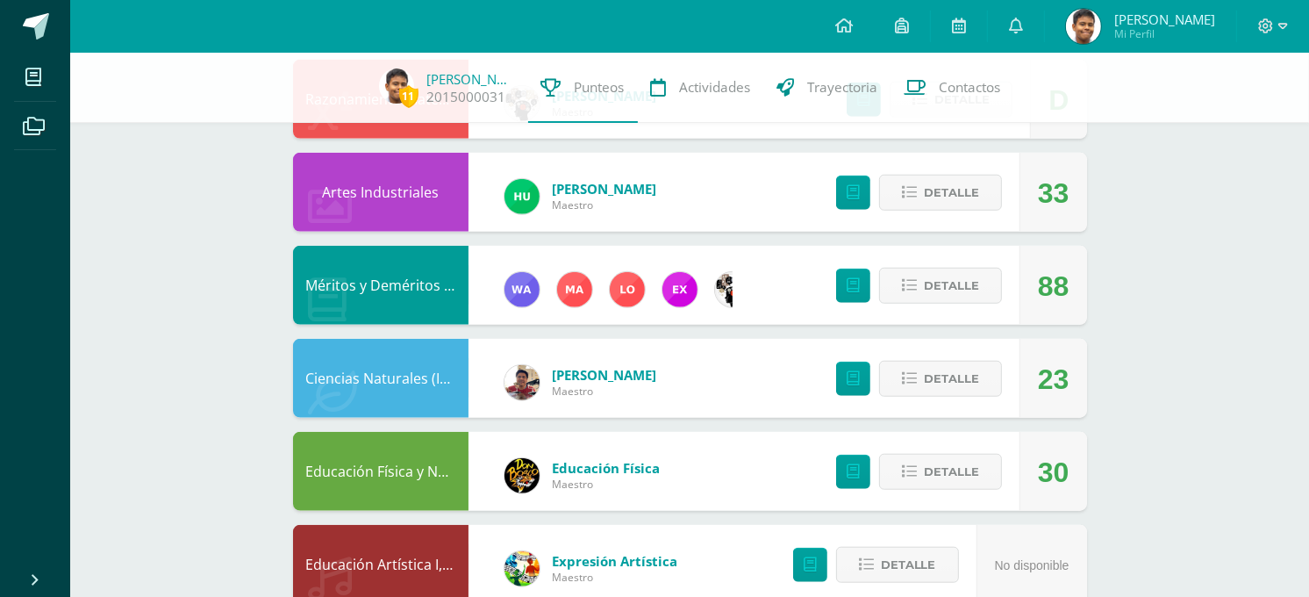 The width and height of the screenshot is (1309, 597). Describe the element at coordinates (828, 88) in the screenshot. I see `a: Trayectoria` at that location.